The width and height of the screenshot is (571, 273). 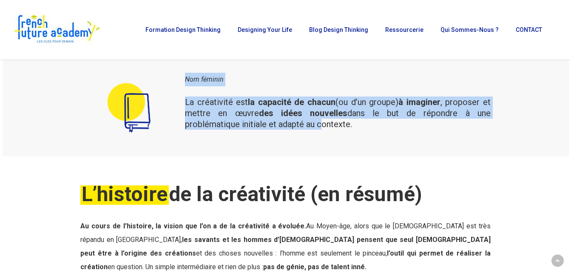 What do you see at coordinates (204, 79) in the screenshot?
I see `i: Nom féminin` at bounding box center [204, 79].